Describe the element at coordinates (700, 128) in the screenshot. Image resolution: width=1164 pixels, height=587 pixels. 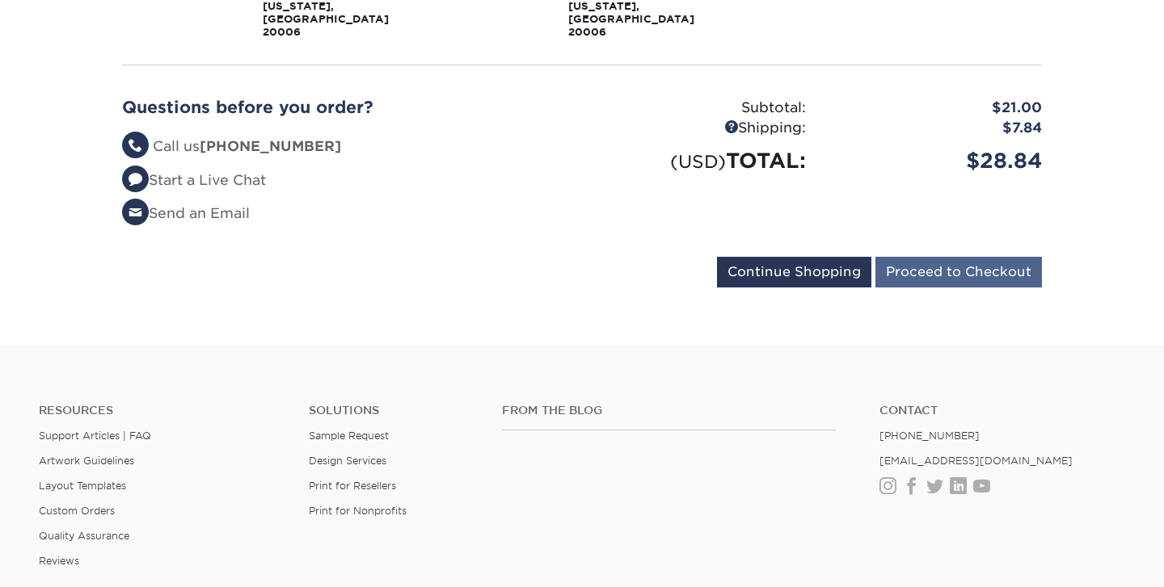
I see `div: Shipping:` at that location.